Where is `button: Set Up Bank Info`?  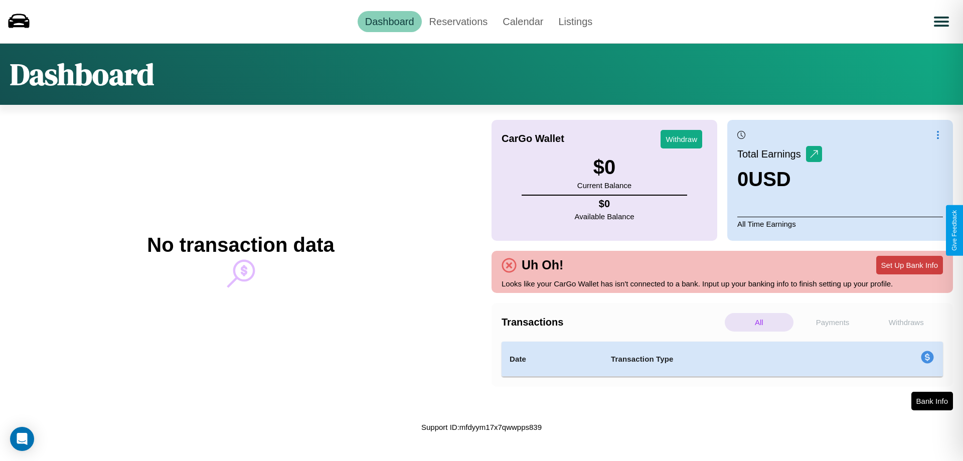 button: Set Up Bank Info is located at coordinates (909, 265).